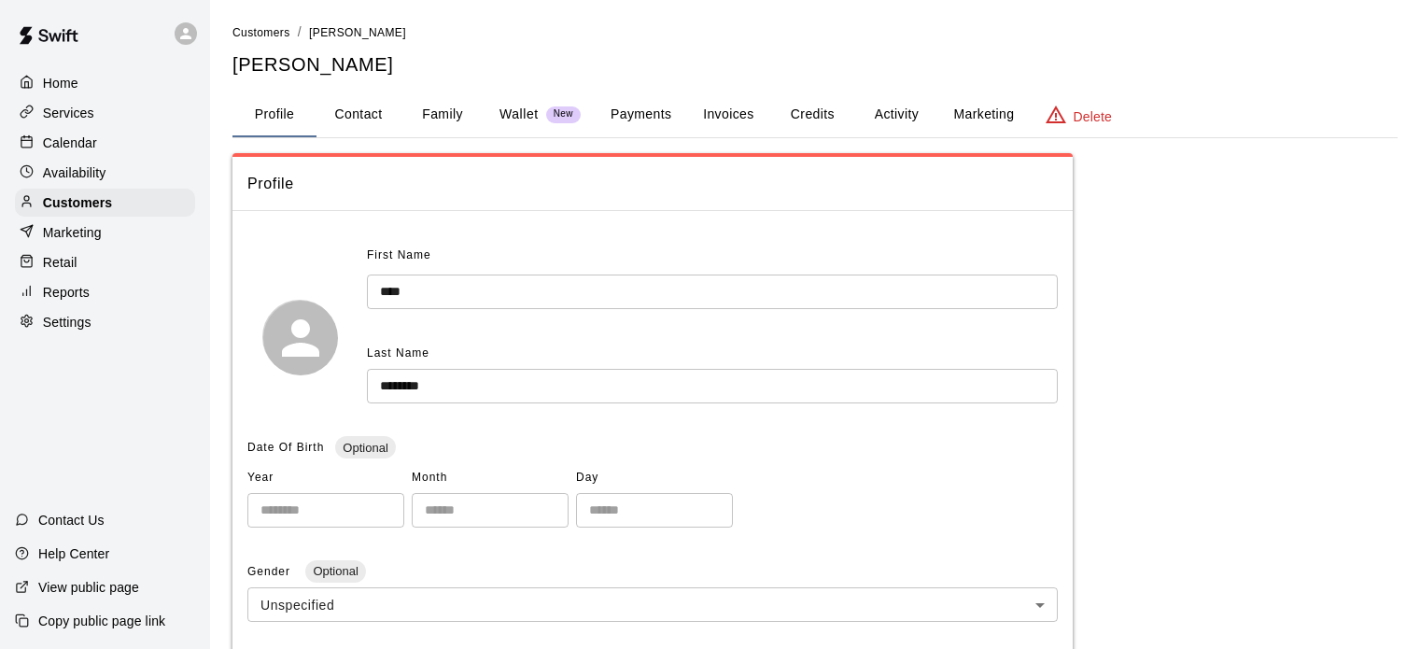 Image resolution: width=1420 pixels, height=649 pixels. Describe the element at coordinates (68, 113) in the screenshot. I see `p: Services` at that location.